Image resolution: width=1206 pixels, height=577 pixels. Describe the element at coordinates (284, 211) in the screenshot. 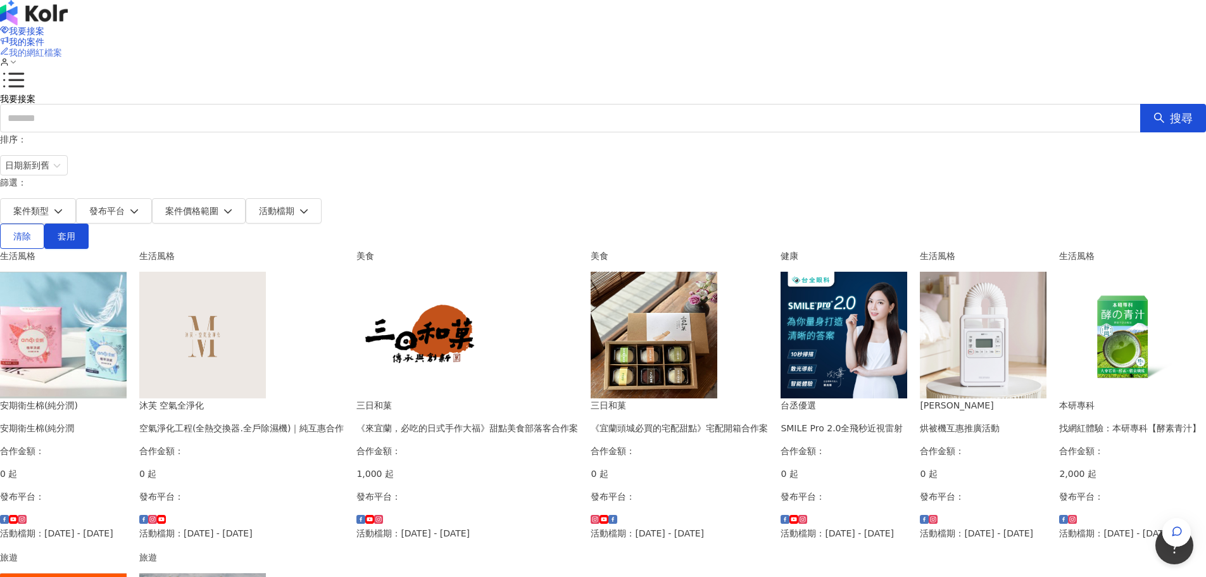

I see `button: 活動檔期` at that location.